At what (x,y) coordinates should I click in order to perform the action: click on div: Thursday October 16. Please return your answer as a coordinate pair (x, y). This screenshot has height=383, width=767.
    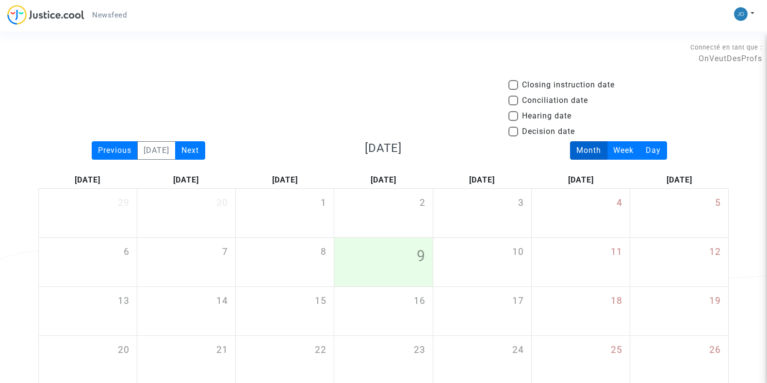
    Looking at the image, I should click on (383, 311).